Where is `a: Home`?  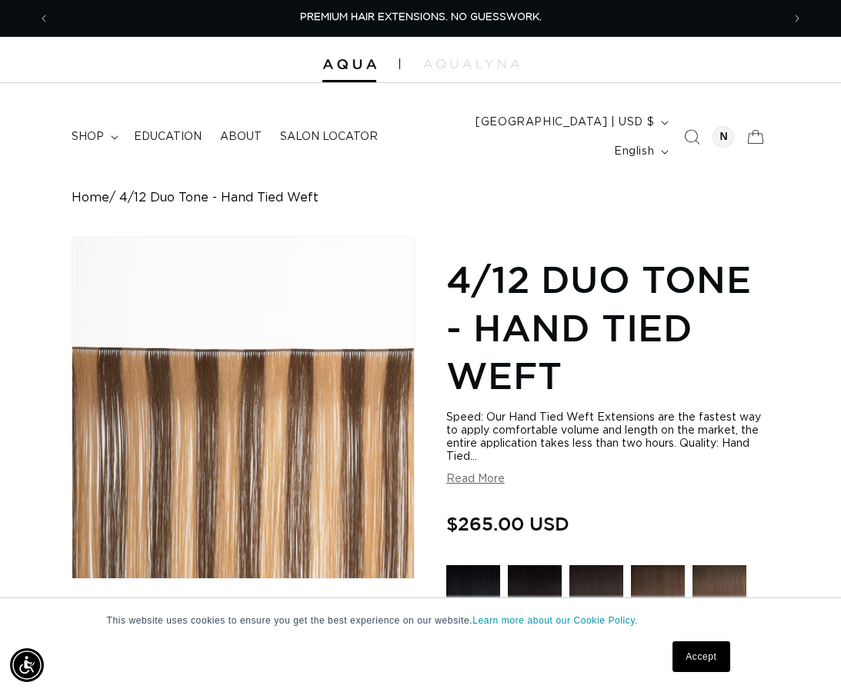 a: Home is located at coordinates (90, 198).